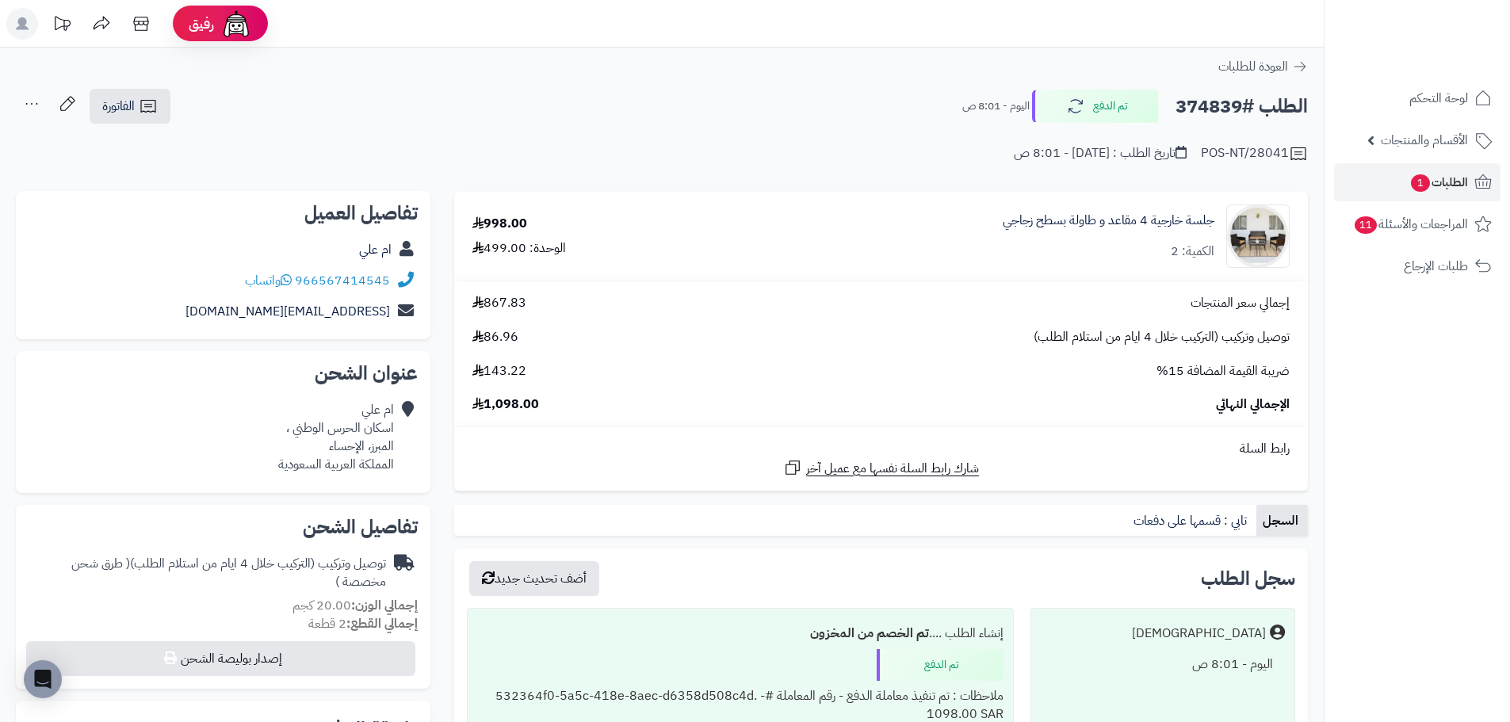 The image size is (1510, 722). Describe the element at coordinates (881, 449) in the screenshot. I see `div: رابط السلة` at that location.